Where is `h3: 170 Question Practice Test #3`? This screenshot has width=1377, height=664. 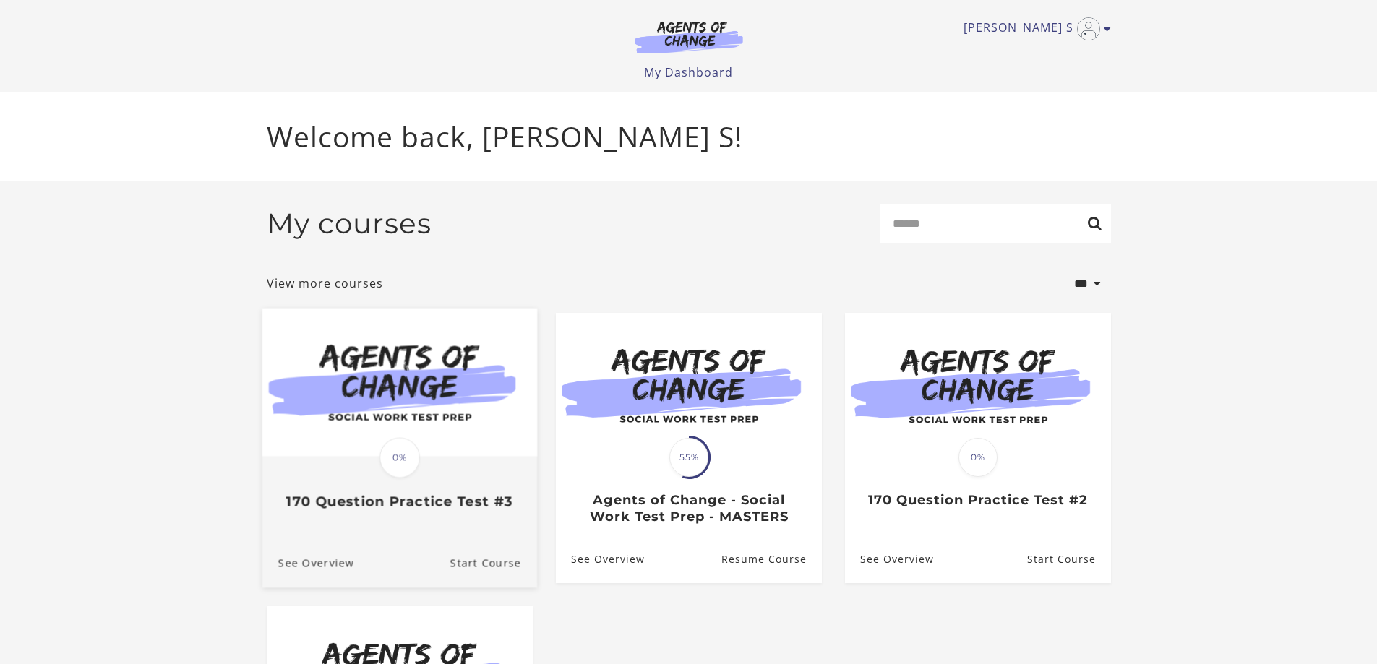
h3: 170 Question Practice Test #3 is located at coordinates (399, 502).